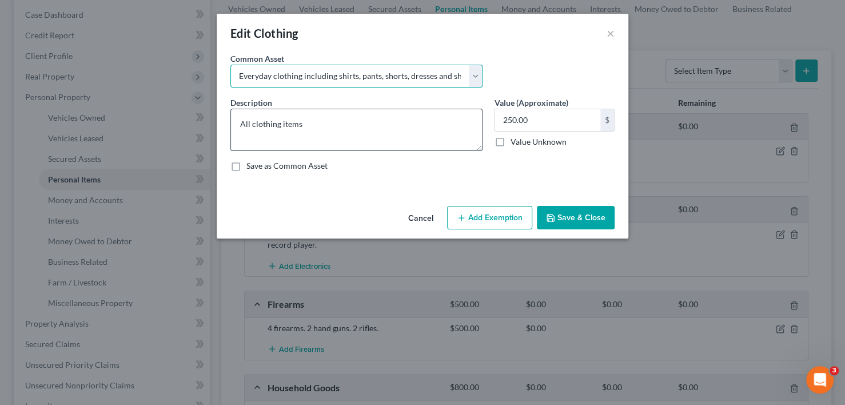 The height and width of the screenshot is (405, 845). What do you see at coordinates (421, 218) in the screenshot?
I see `button: Cancel` at bounding box center [421, 218].